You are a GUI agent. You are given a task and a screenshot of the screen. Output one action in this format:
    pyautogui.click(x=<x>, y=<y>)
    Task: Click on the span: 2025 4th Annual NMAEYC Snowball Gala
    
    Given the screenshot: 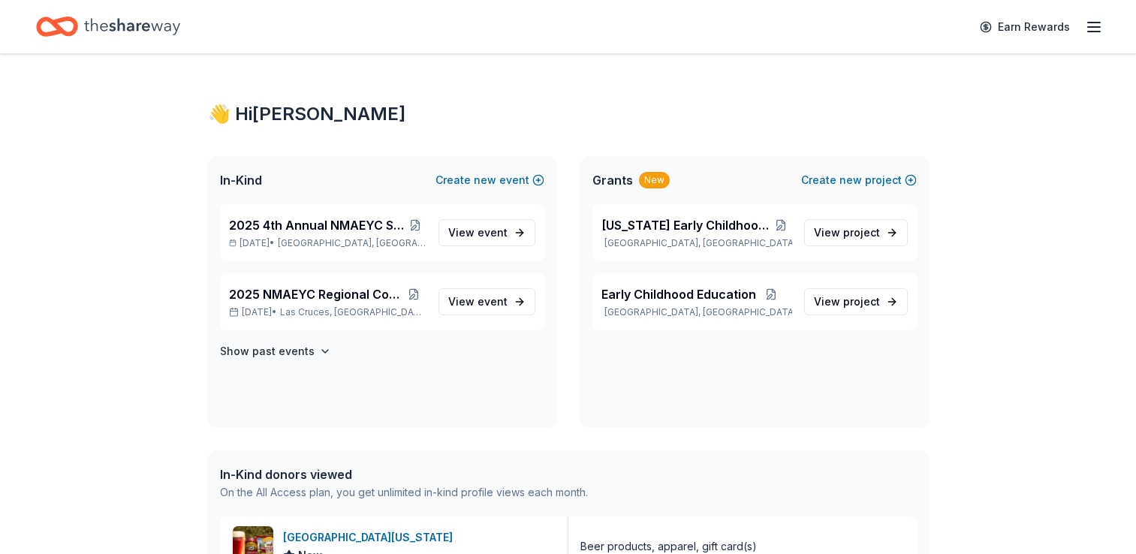 What is the action you would take?
    pyautogui.click(x=317, y=225)
    